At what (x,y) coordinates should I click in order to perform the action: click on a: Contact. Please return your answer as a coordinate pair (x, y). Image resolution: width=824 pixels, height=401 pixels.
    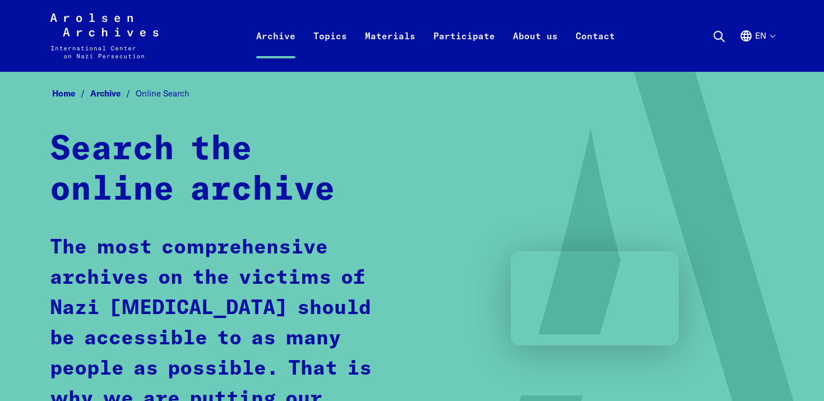
    Looking at the image, I should click on (596, 49).